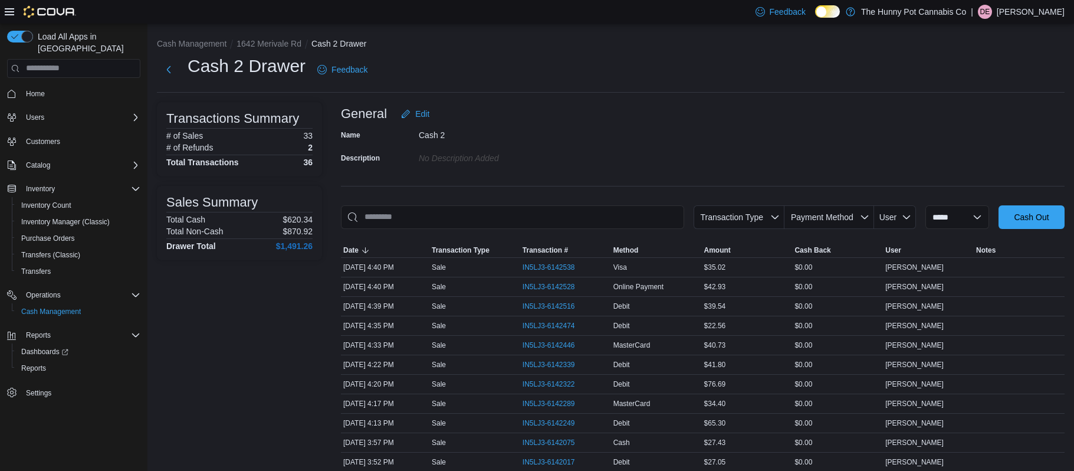  What do you see at coordinates (554, 306) in the screenshot?
I see `button: IN5LJ3-6142516` at bounding box center [554, 306].